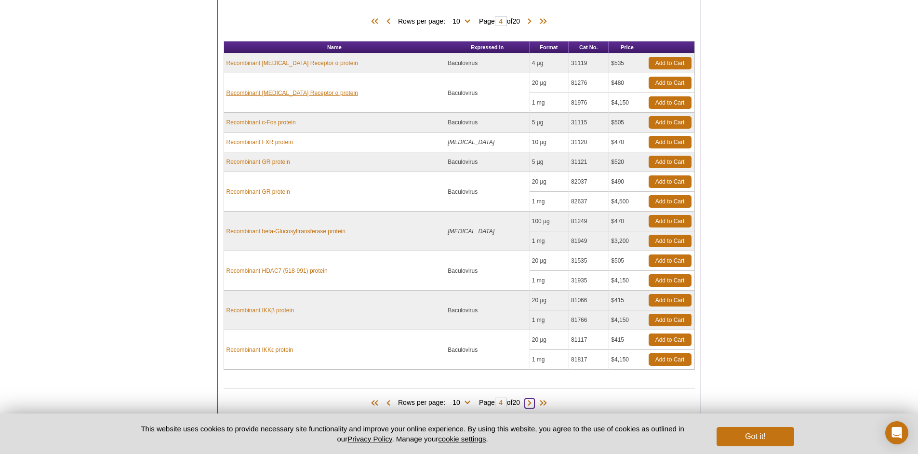  What do you see at coordinates (260, 142) in the screenshot?
I see `a: Recombinant FXR protein` at bounding box center [260, 142].